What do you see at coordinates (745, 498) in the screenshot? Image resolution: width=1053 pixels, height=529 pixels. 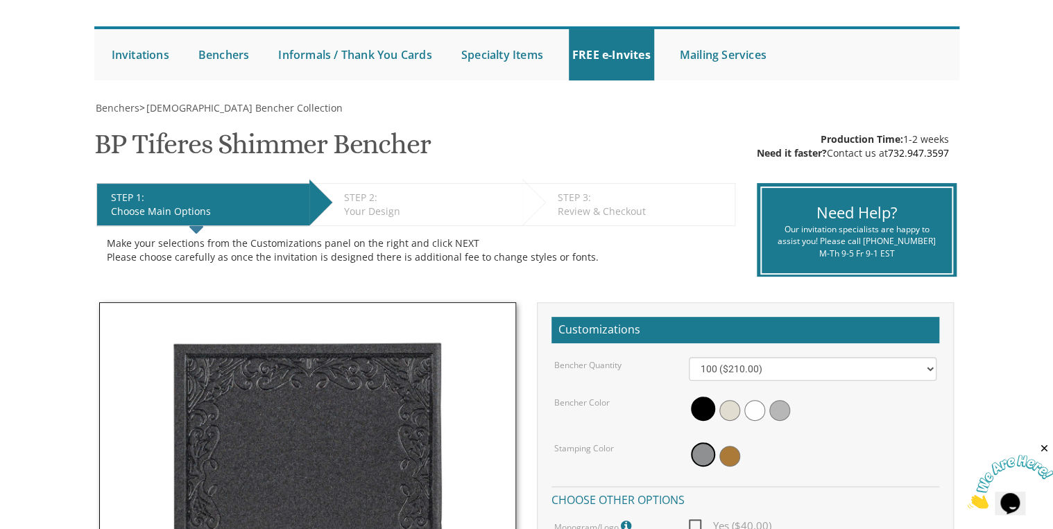 I see `h4: Choose other options` at bounding box center [745, 498].